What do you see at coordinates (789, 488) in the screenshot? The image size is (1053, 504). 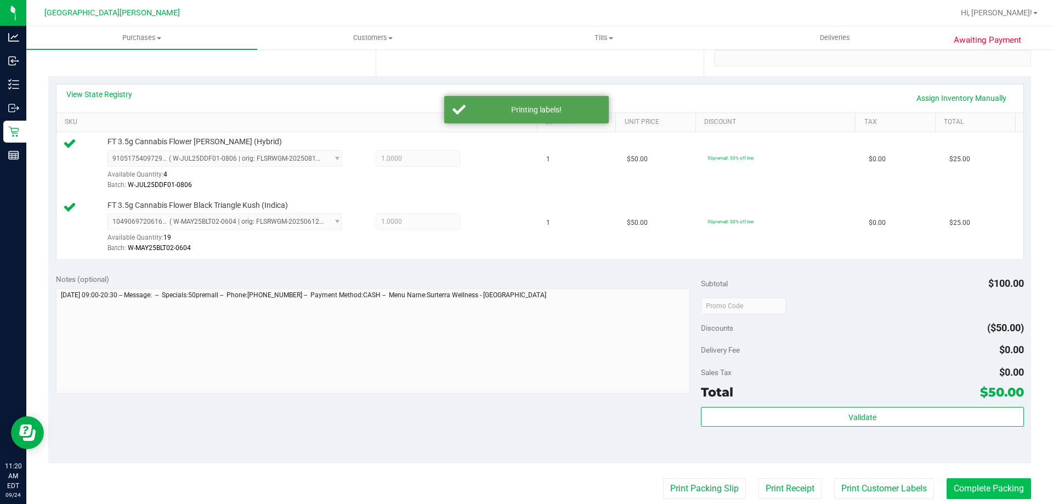 I see `button: Print Receipt` at bounding box center [789, 488].